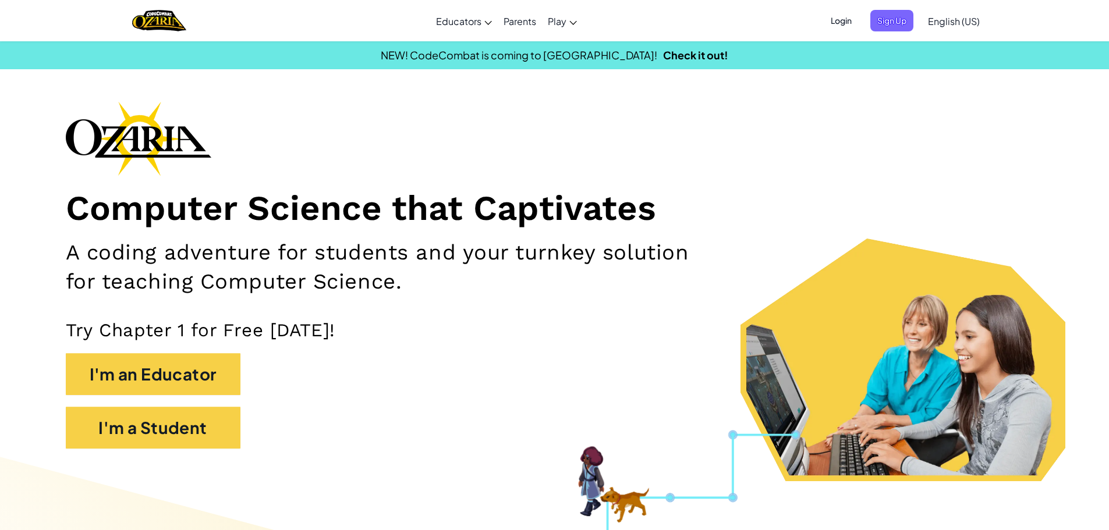 This screenshot has height=530, width=1109. What do you see at coordinates (953, 21) in the screenshot?
I see `a: English (US)` at bounding box center [953, 21].